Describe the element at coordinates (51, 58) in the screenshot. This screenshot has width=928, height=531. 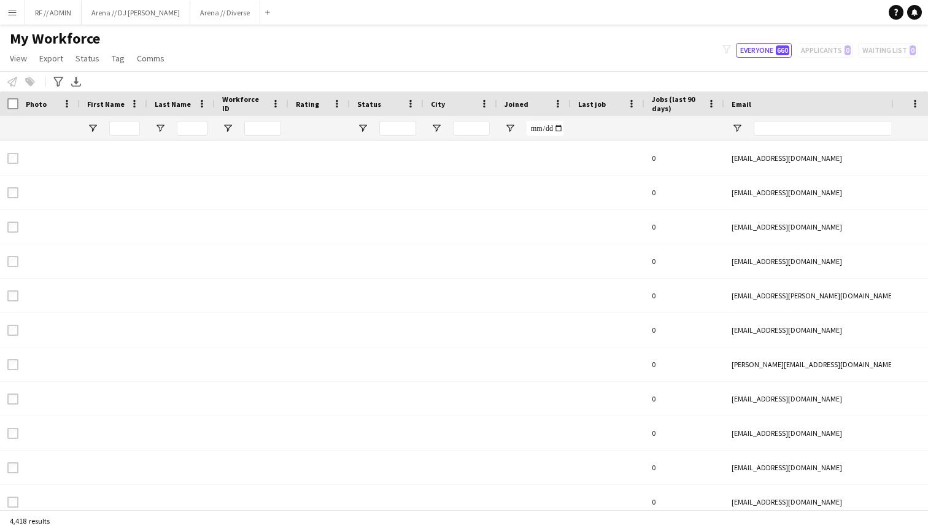
I see `a: Export` at that location.